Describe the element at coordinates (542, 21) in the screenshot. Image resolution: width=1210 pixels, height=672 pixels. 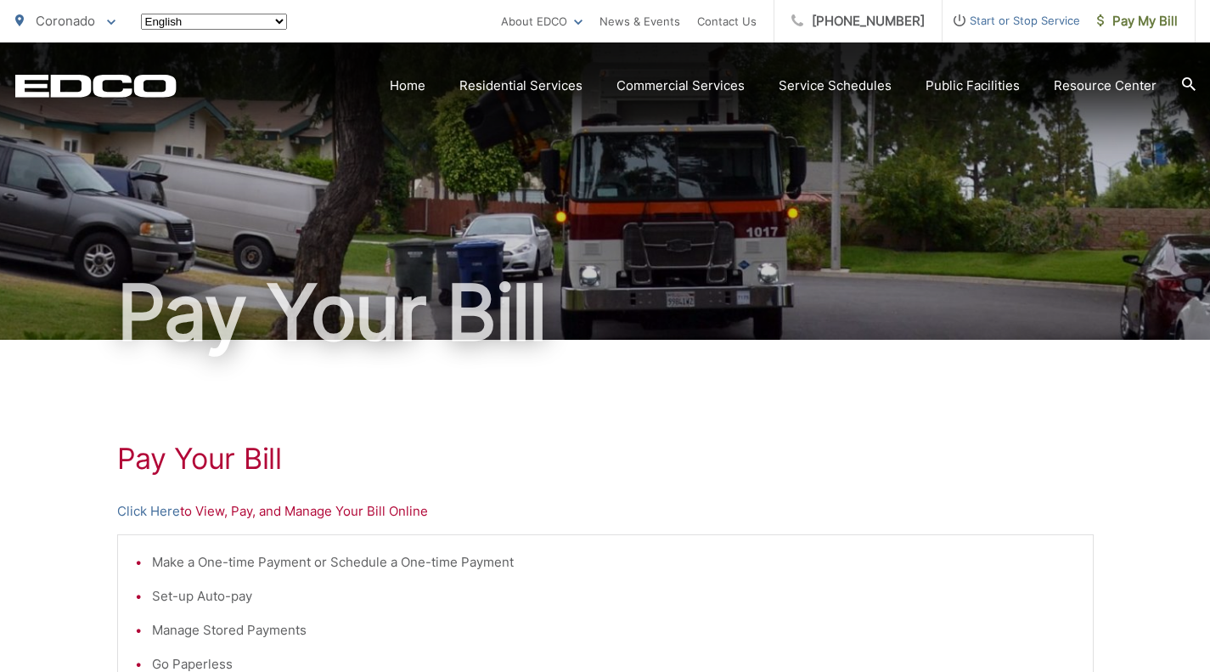
I see `a: About EDCO` at that location.